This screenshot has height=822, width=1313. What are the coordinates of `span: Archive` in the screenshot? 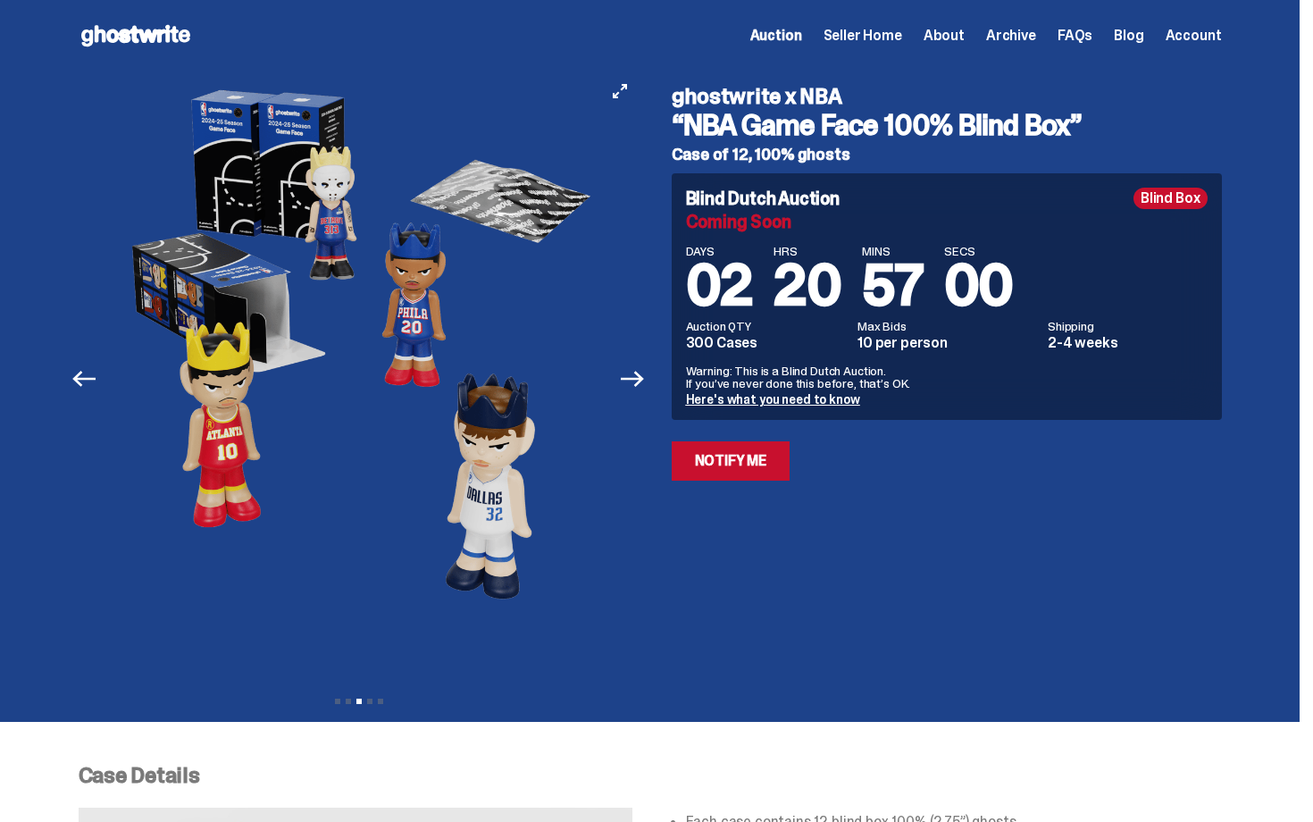 It's located at (1011, 36).